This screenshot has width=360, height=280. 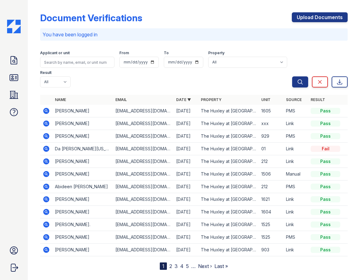 I want to click on img: CE_Icon_Blue-c292c112584629df590d857e76928e9f676e5b41ef8f769ba2f05ee15b207248.png, so click(x=14, y=26).